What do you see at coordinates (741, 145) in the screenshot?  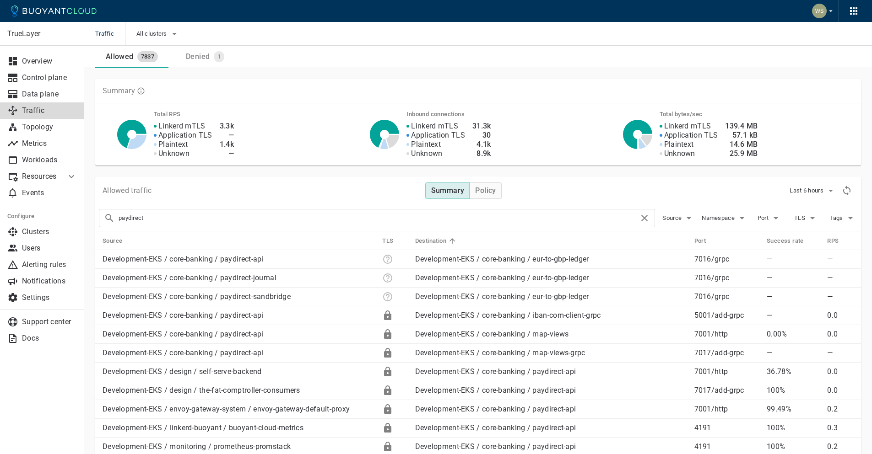 I see `h4: 14.6 MB` at bounding box center [741, 145].